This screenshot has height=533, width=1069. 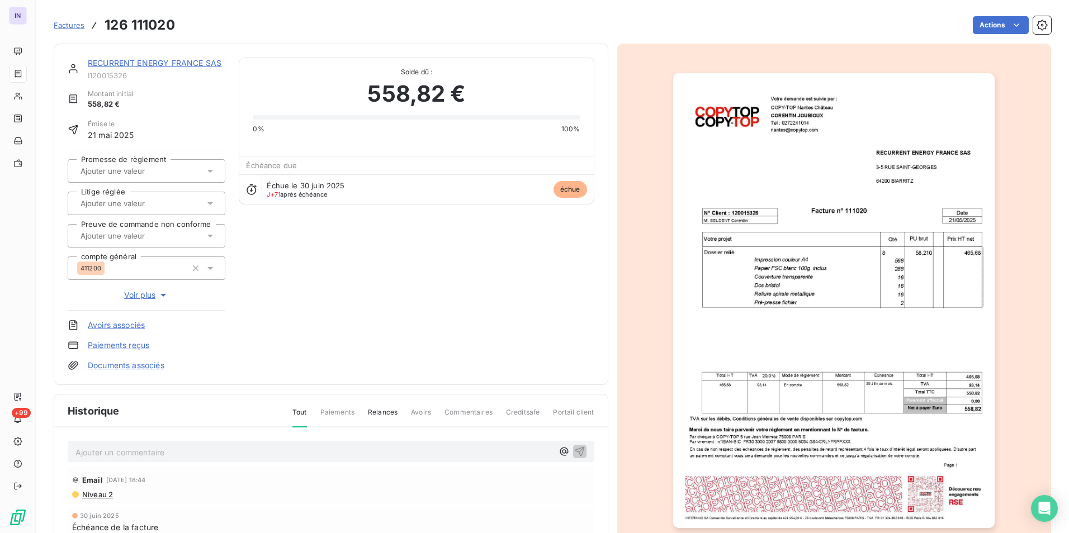 I want to click on span: Montant initial, so click(x=111, y=94).